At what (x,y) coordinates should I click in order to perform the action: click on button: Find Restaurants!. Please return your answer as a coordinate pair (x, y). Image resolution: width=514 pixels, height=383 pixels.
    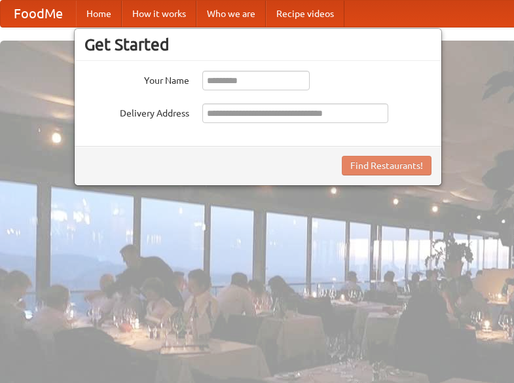
    Looking at the image, I should click on (387, 166).